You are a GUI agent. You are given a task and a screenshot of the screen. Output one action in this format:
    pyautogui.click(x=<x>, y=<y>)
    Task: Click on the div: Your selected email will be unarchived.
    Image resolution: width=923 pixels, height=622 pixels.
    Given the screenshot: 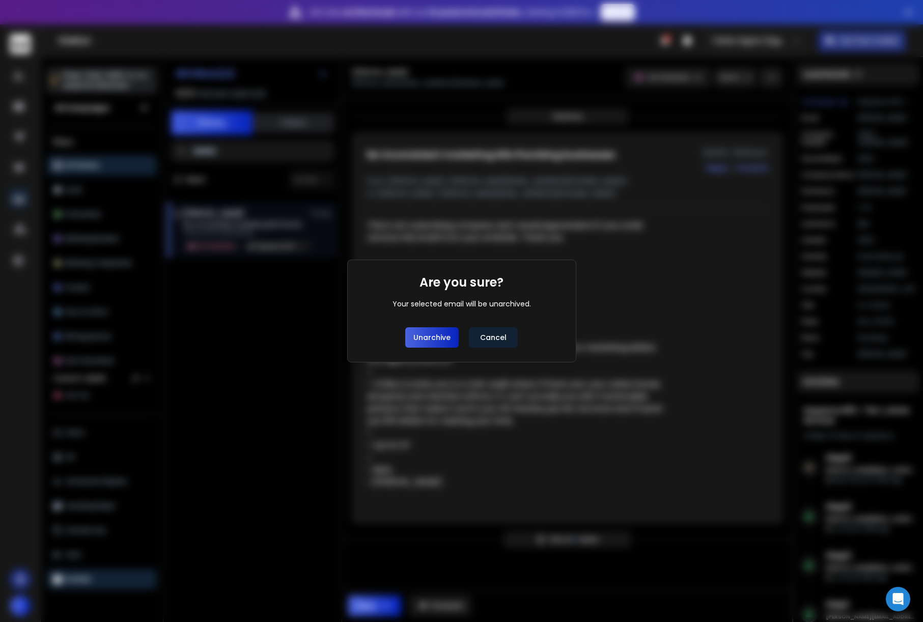 What is the action you would take?
    pyautogui.click(x=462, y=304)
    